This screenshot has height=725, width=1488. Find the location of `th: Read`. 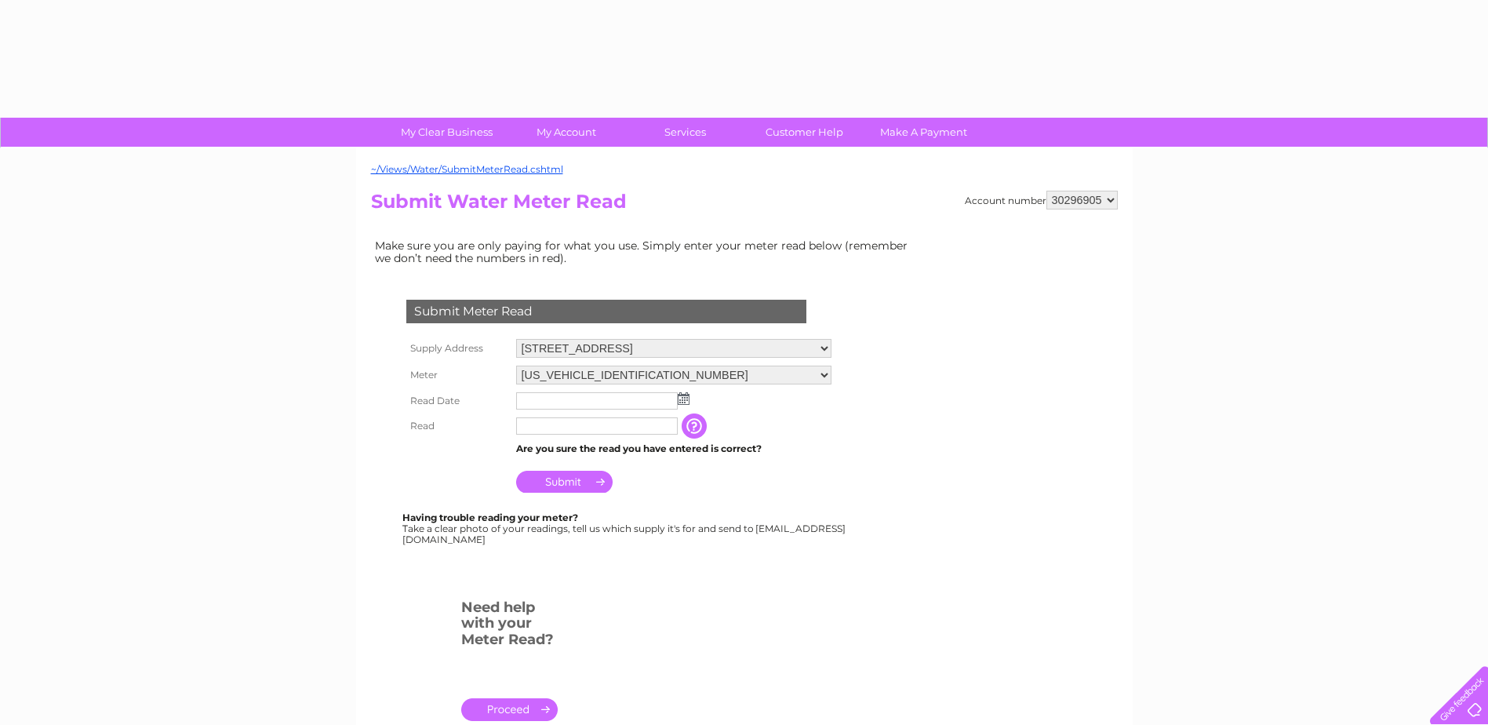

th: Read is located at coordinates (457, 426).